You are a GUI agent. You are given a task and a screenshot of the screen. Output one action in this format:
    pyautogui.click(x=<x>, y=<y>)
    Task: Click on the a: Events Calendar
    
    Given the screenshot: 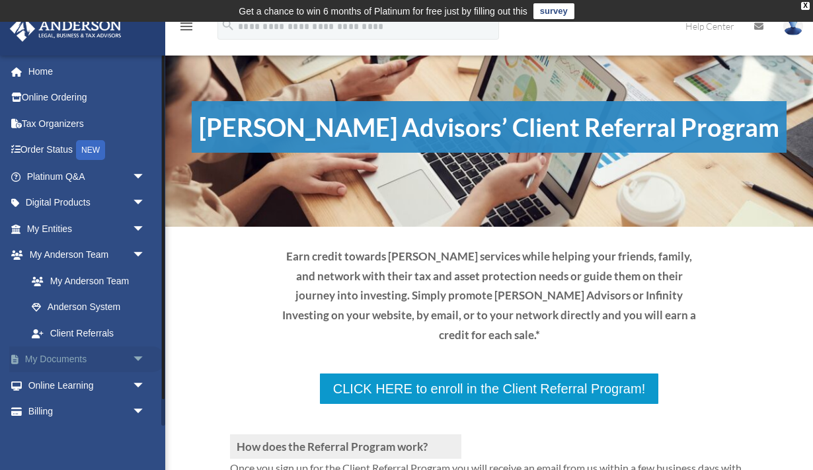 What is the action you would take?
    pyautogui.click(x=87, y=437)
    